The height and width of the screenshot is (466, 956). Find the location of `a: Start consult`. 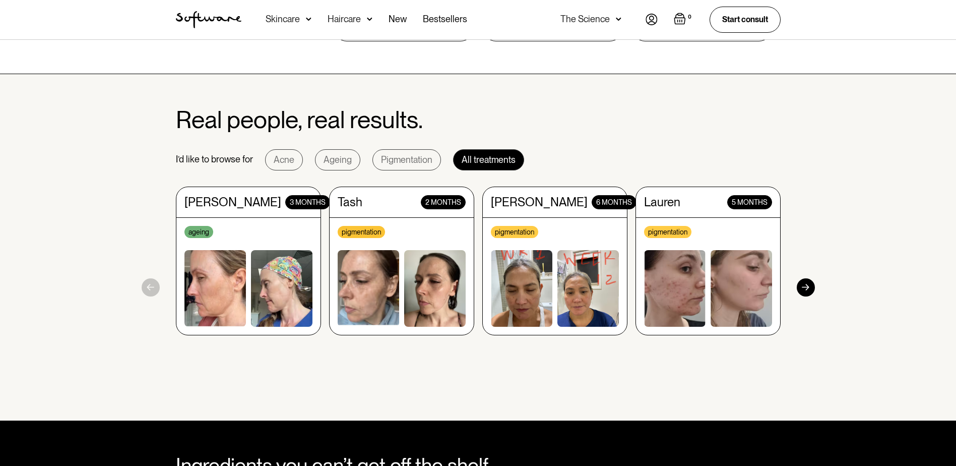

a: Start consult is located at coordinates (745, 19).